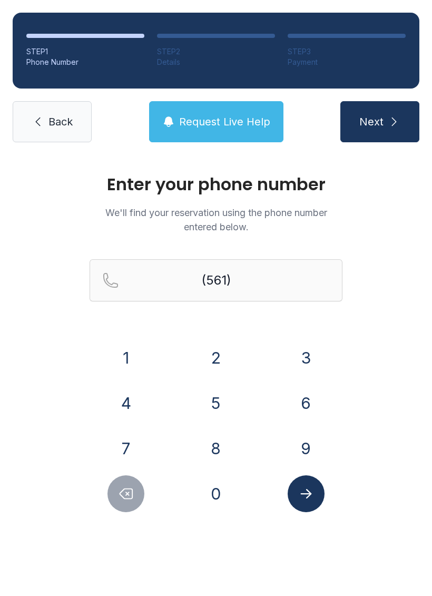 This screenshot has height=596, width=432. What do you see at coordinates (306, 358) in the screenshot?
I see `button: 3` at bounding box center [306, 358].